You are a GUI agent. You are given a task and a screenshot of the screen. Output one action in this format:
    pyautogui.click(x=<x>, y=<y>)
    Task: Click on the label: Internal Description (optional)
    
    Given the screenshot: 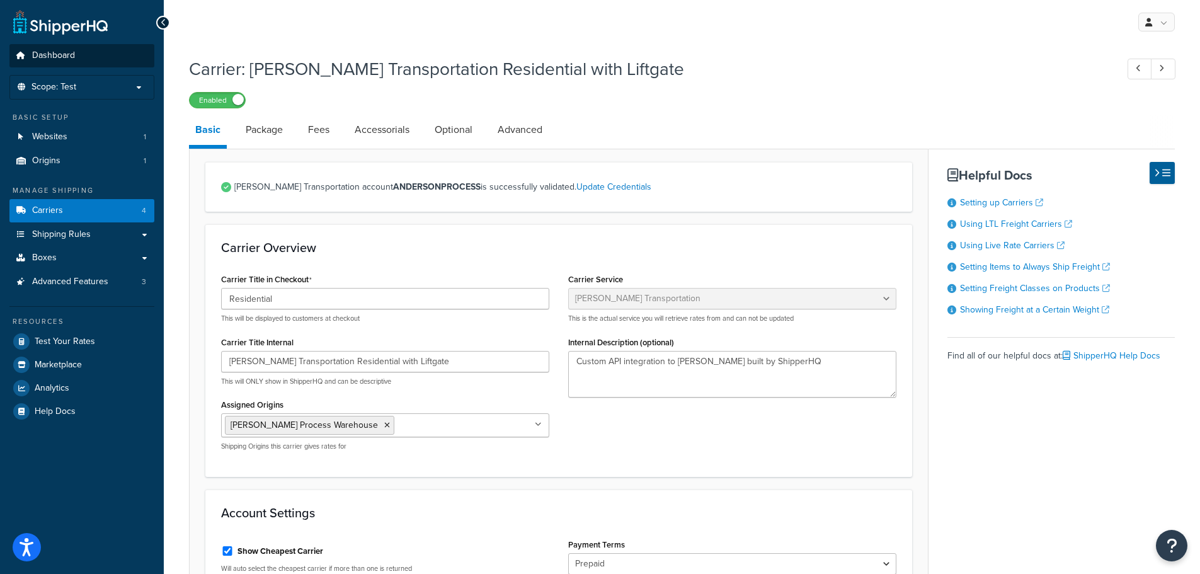 What is the action you would take?
    pyautogui.click(x=621, y=342)
    